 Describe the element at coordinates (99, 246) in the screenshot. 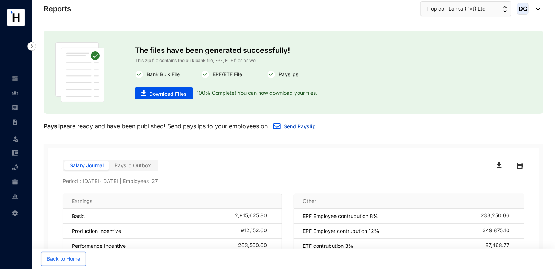

I see `p: Performance Incentive` at that location.